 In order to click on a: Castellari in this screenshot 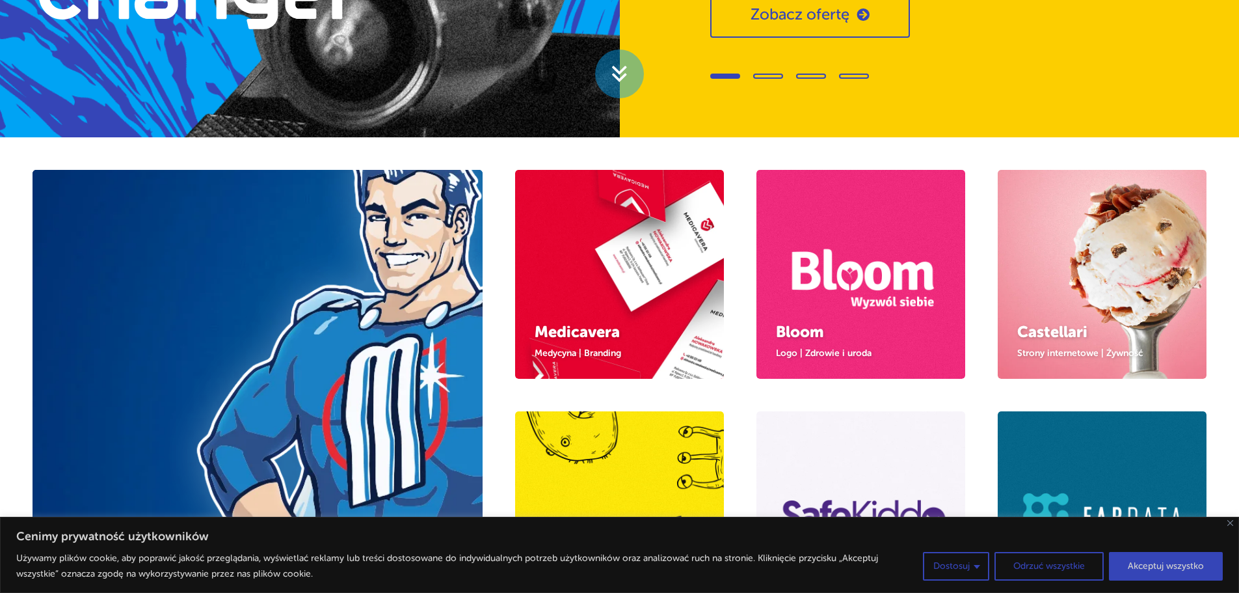, I will do `click(1052, 332)`.